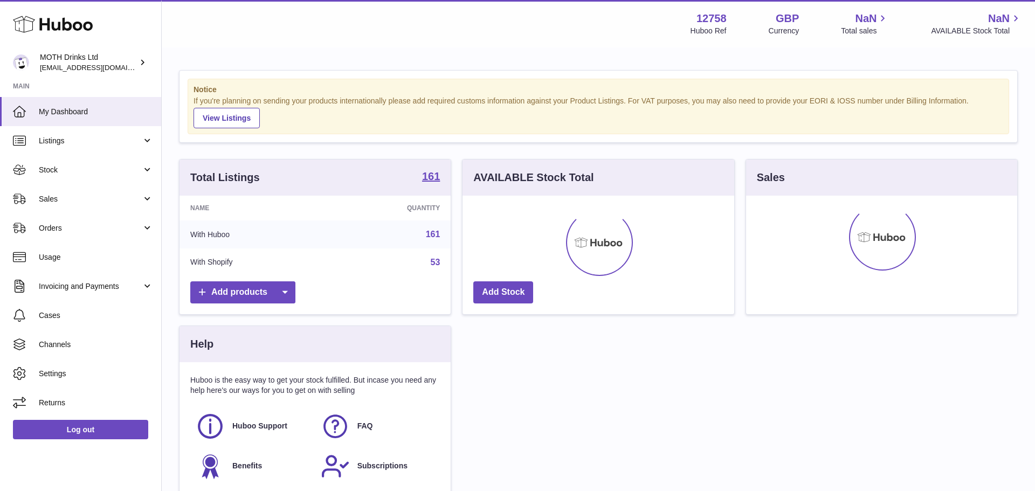 The width and height of the screenshot is (1035, 491). What do you see at coordinates (976, 24) in the screenshot?
I see `a: NaN AVAILABLE Stock Total` at bounding box center [976, 24].